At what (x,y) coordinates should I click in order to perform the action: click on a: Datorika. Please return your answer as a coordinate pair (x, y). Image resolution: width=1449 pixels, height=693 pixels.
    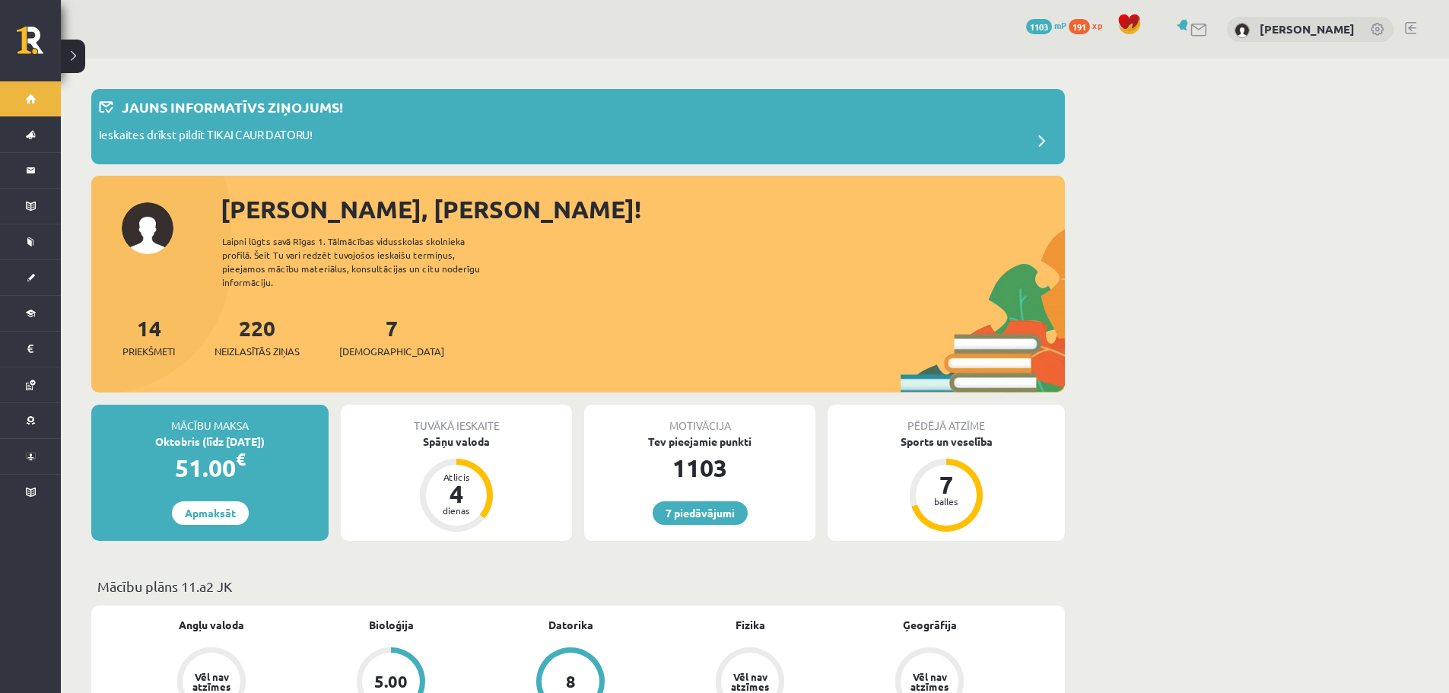
    Looking at the image, I should click on (571, 625).